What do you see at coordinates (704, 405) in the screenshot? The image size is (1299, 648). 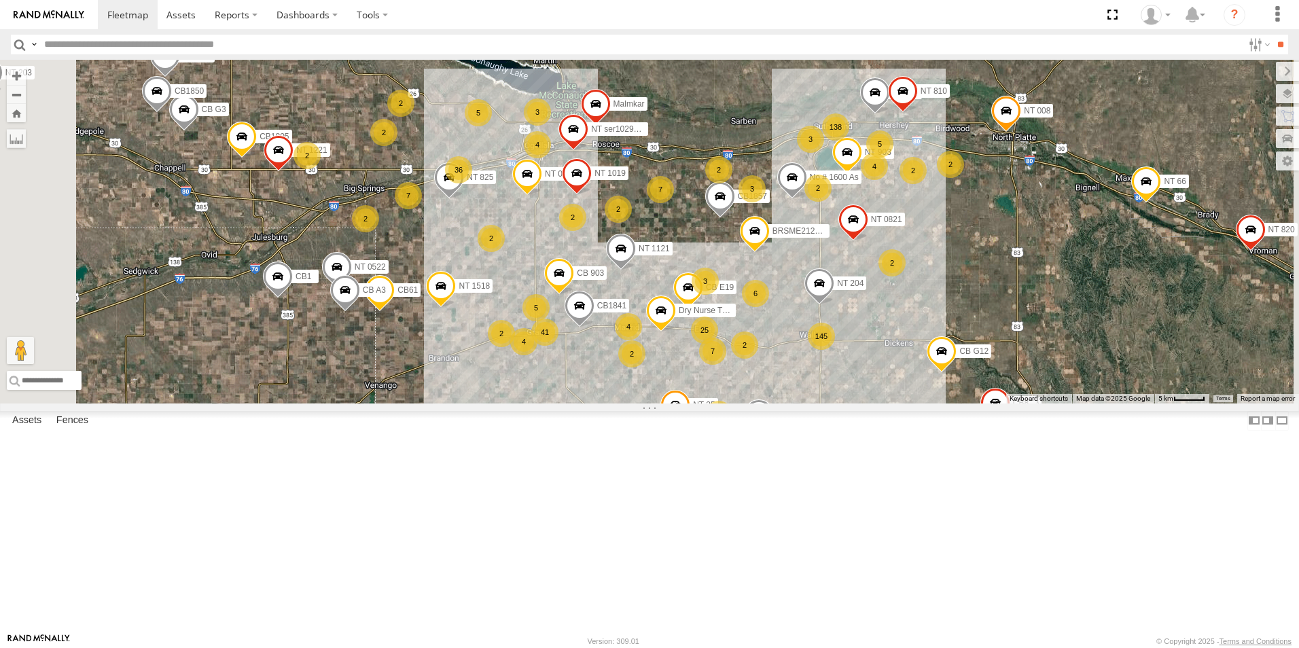 I see `span: NT 35` at bounding box center [704, 405].